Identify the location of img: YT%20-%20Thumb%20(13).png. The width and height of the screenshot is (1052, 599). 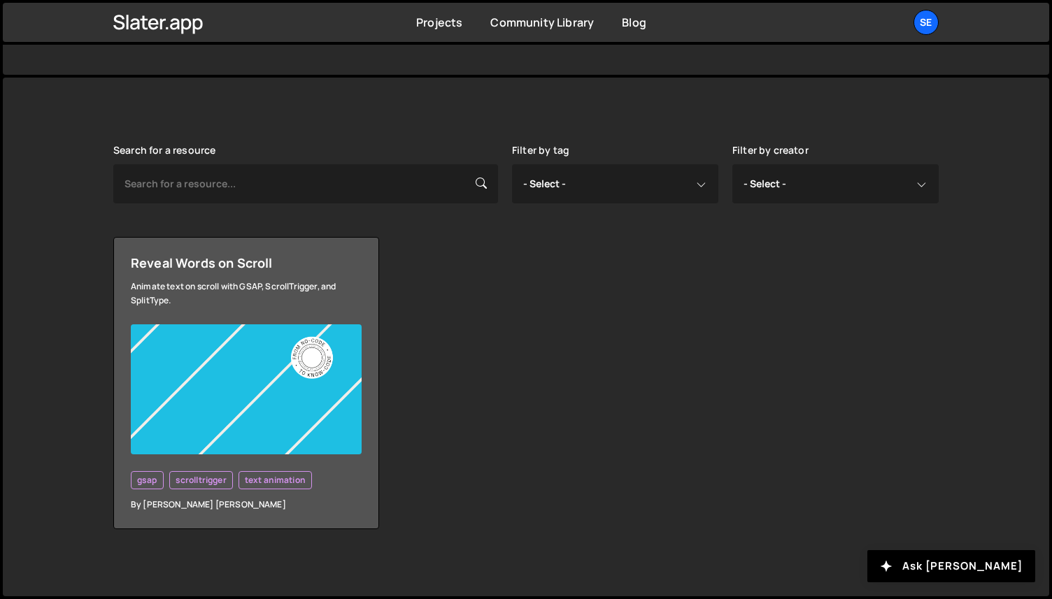
(246, 389).